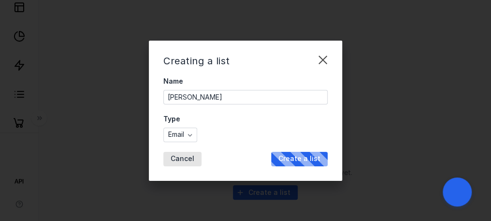 Image resolution: width=491 pixels, height=221 pixels. I want to click on font: Email, so click(176, 134).